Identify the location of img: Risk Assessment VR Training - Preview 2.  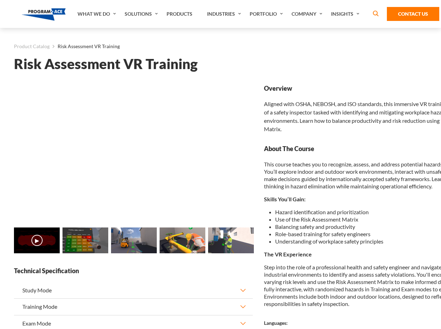
(134, 240).